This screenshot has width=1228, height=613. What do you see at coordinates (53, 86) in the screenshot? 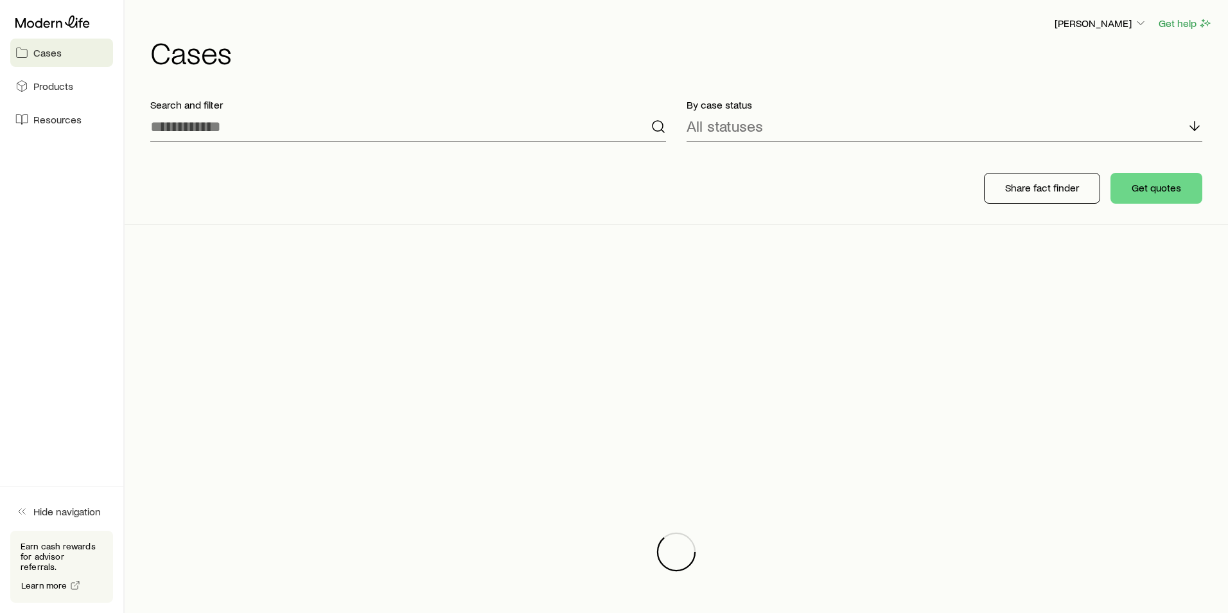
I see `span: Products` at bounding box center [53, 86].